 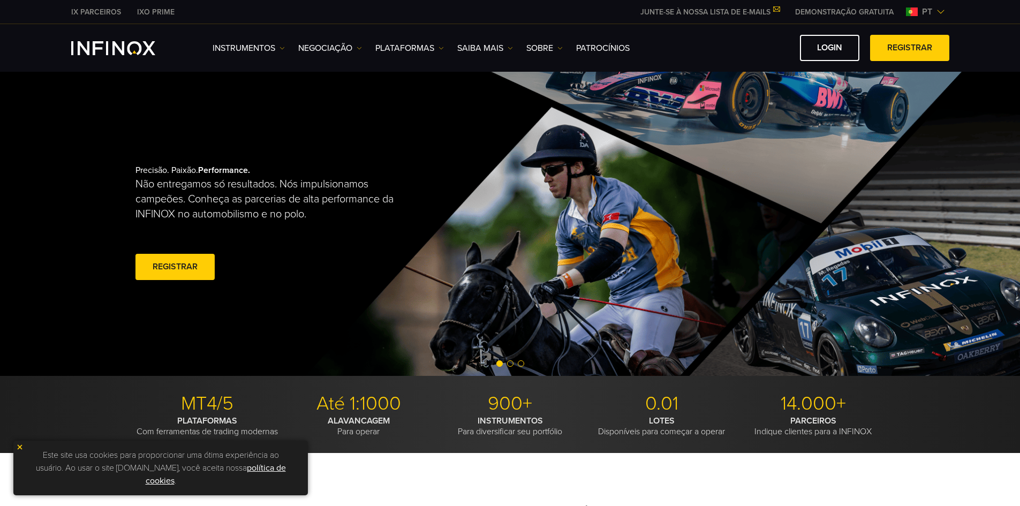 I want to click on a: INFINOX Logo, so click(x=126, y=48).